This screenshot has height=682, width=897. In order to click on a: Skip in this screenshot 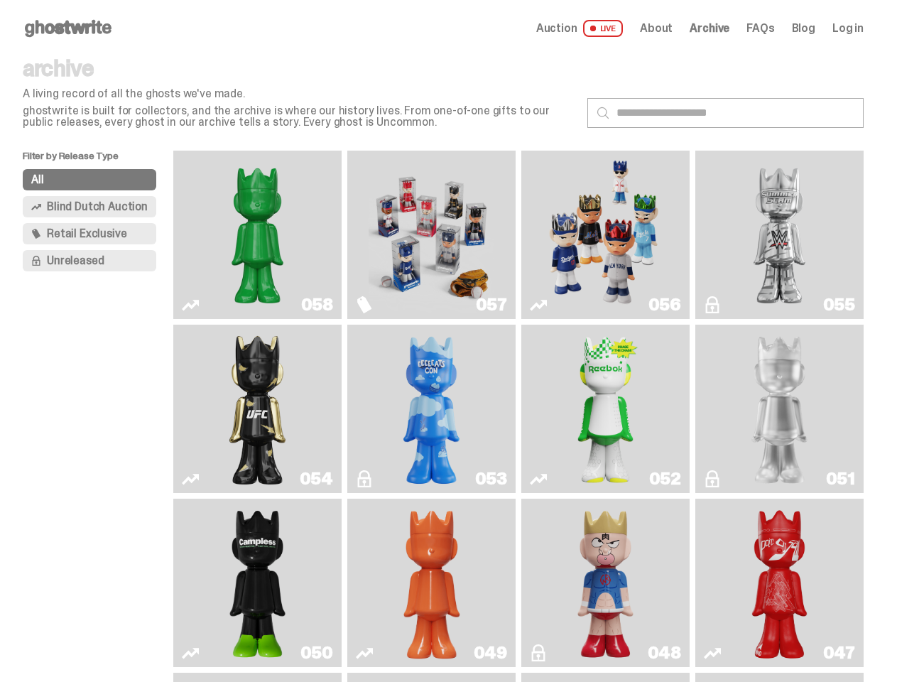, I will do `click(779, 582)`.